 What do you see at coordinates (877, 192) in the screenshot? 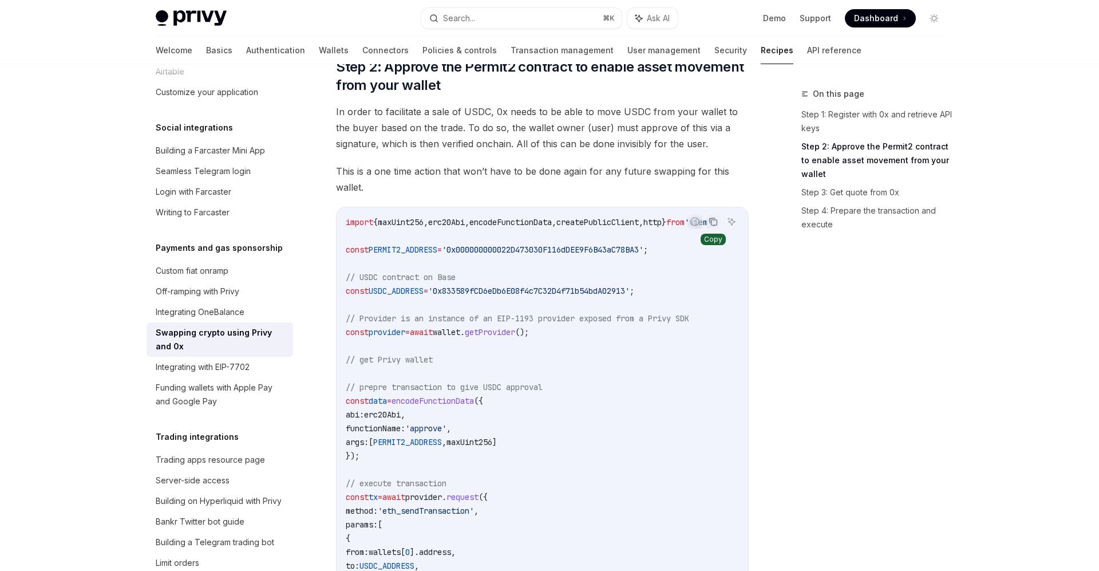
I see `a: Step 3: Get quote from 0x` at bounding box center [877, 192].